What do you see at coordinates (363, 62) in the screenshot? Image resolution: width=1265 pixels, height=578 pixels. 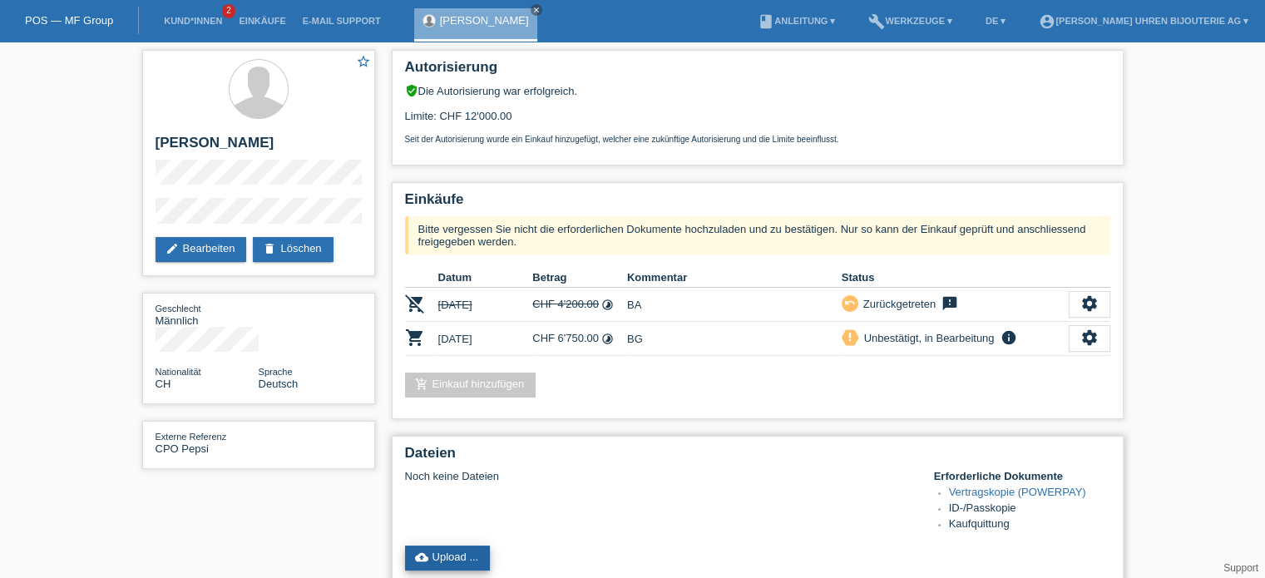 I see `i: star_border` at bounding box center [363, 62].